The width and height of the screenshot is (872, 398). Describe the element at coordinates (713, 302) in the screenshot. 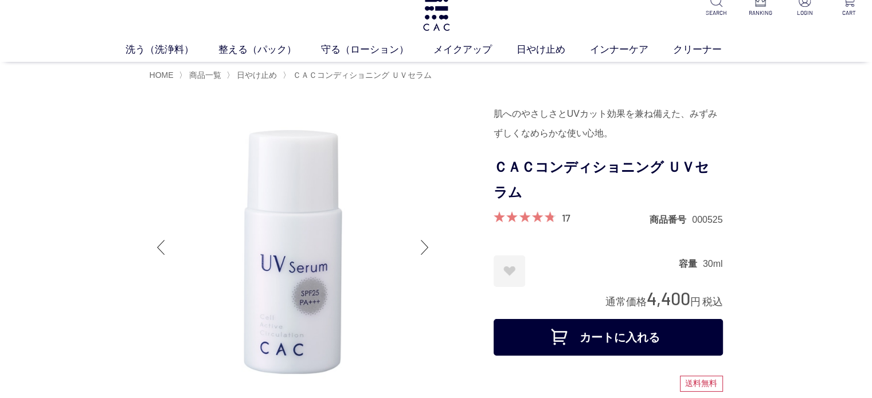

I see `span: 税込` at that location.